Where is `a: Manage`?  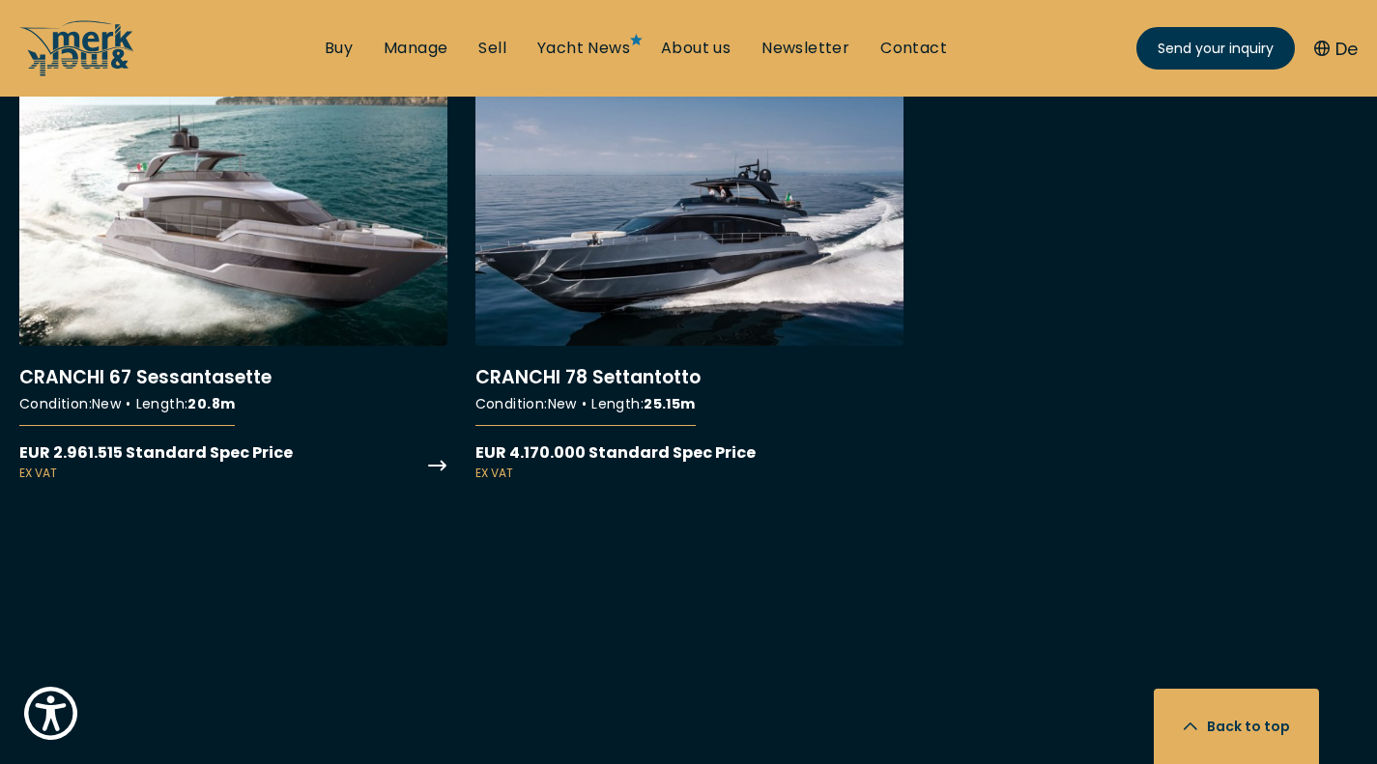 a: Manage is located at coordinates (416, 48).